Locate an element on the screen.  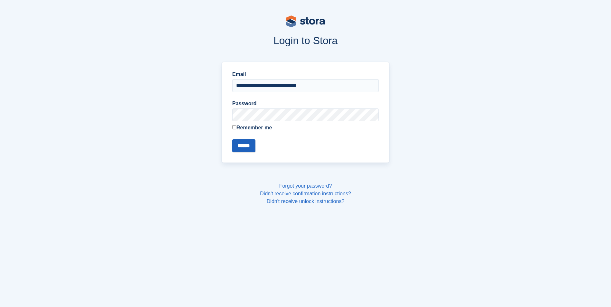
a: Didn't receive confirmation instructions? is located at coordinates (305, 193).